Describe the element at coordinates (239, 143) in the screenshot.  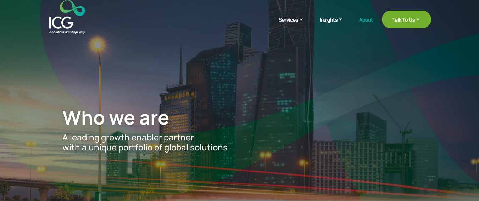
I see `p: A leading growth enabler partner with a unique portfolio of global solutions` at that location.